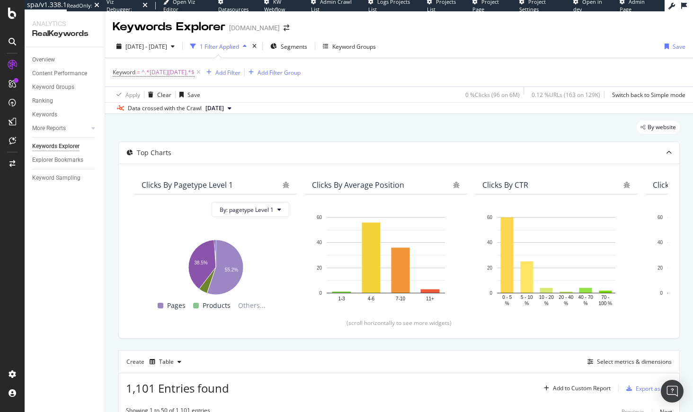 This screenshot has height=412, width=693. Describe the element at coordinates (349, 46) in the screenshot. I see `button: Keyword Groups` at that location.